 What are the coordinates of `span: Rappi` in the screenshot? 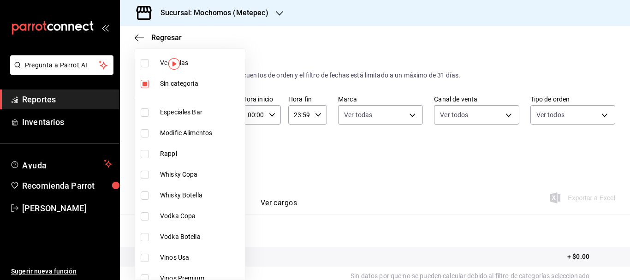 It's located at (201, 153).